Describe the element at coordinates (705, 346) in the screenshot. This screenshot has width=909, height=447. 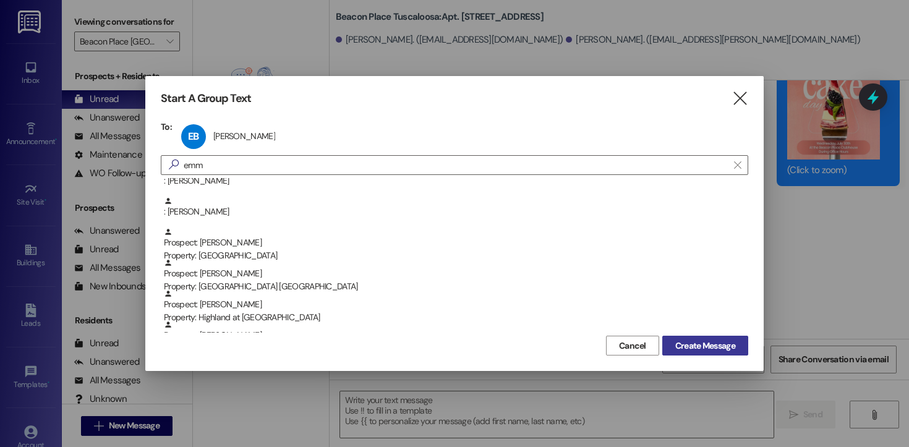
I see `span: Create Message` at that location.